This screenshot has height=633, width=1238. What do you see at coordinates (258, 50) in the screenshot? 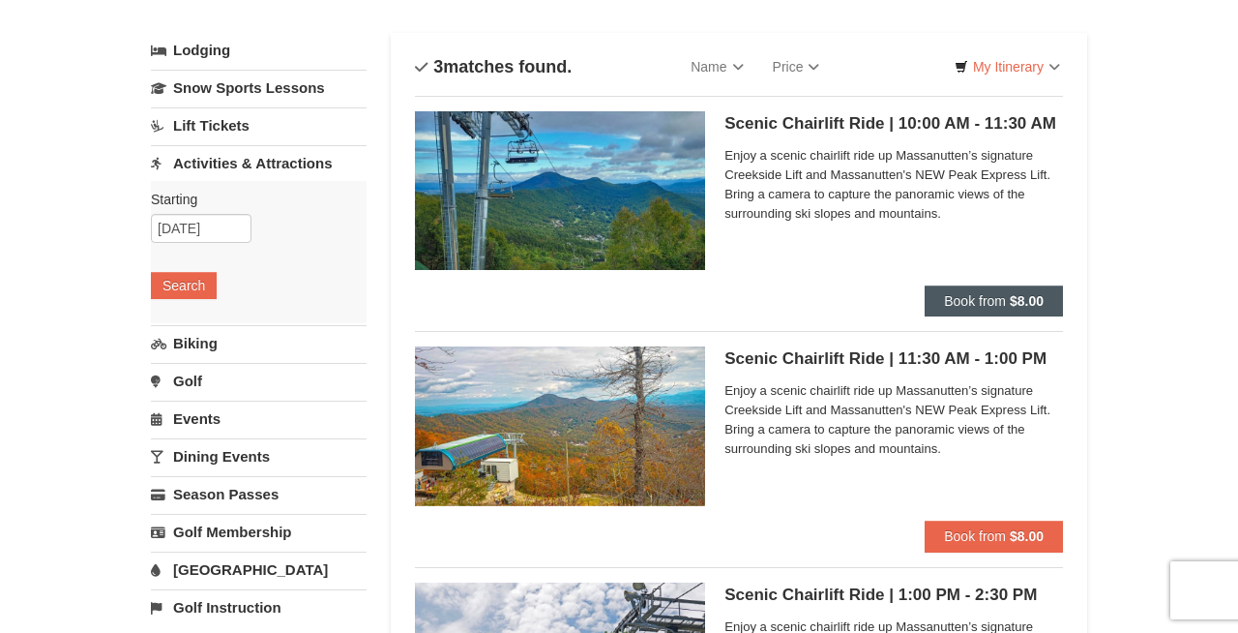
I see `a: Lodging` at bounding box center [258, 50].